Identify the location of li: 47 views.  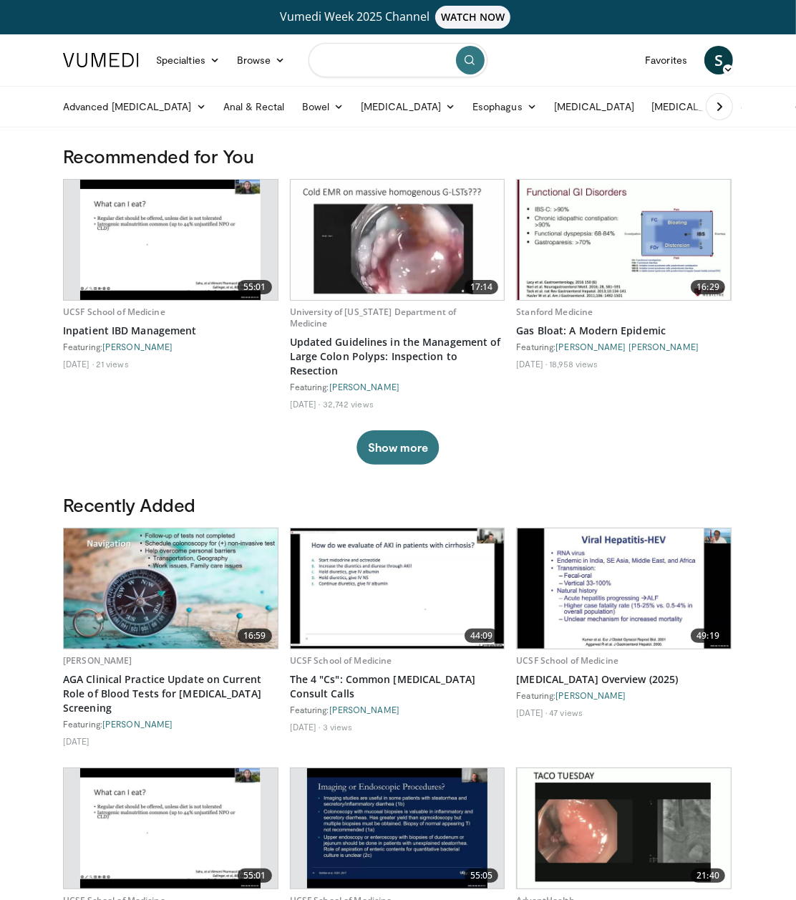
(565, 712).